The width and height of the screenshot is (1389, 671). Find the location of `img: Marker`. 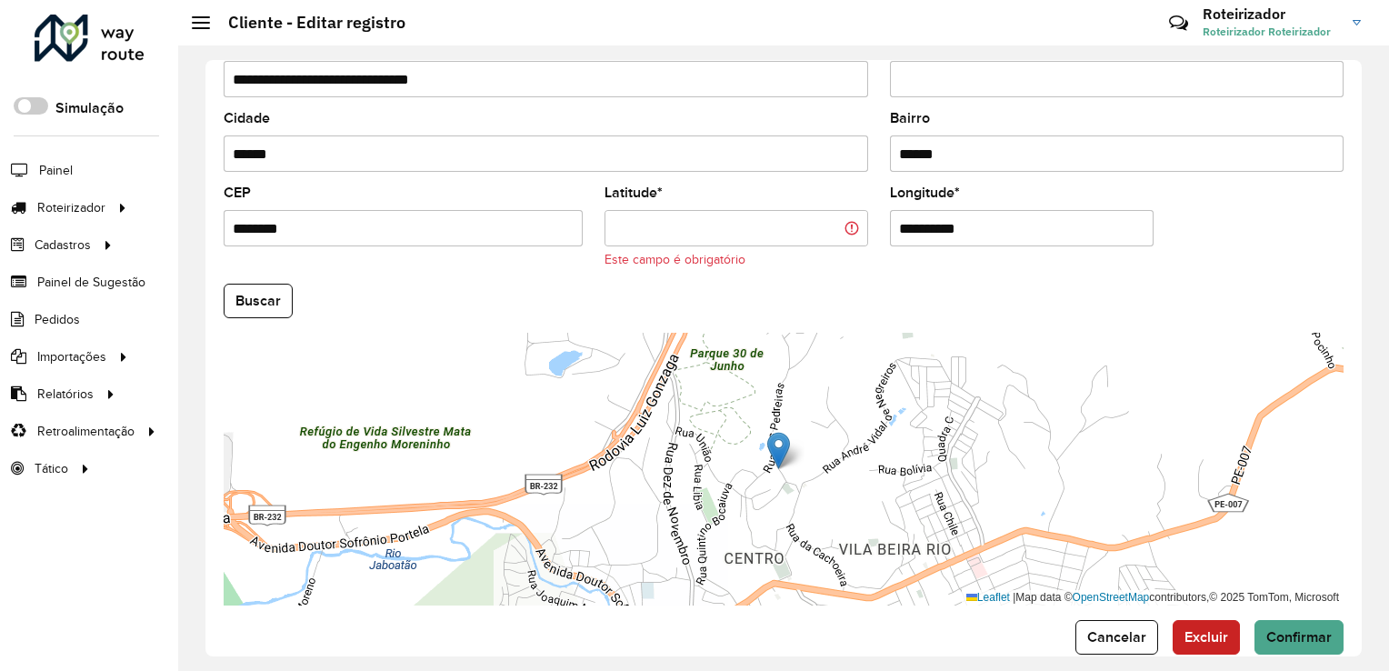

img: Marker is located at coordinates (778, 450).